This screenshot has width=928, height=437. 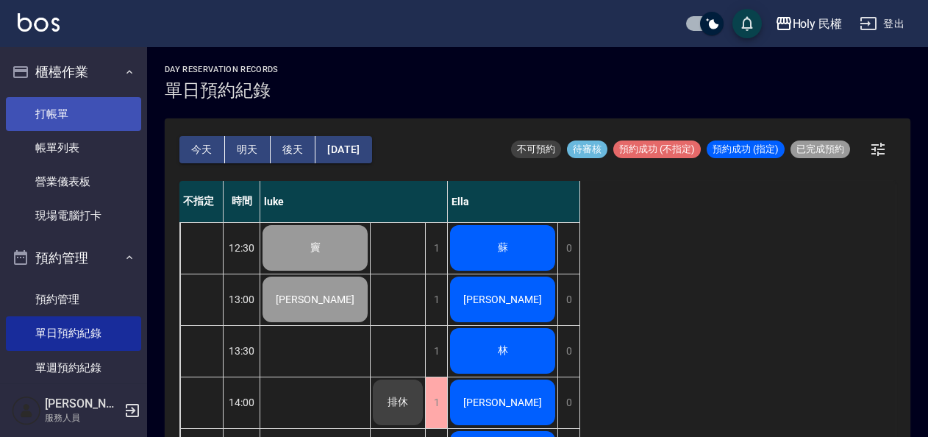 What do you see at coordinates (820, 149) in the screenshot?
I see `span: 已完成預約` at bounding box center [820, 149].